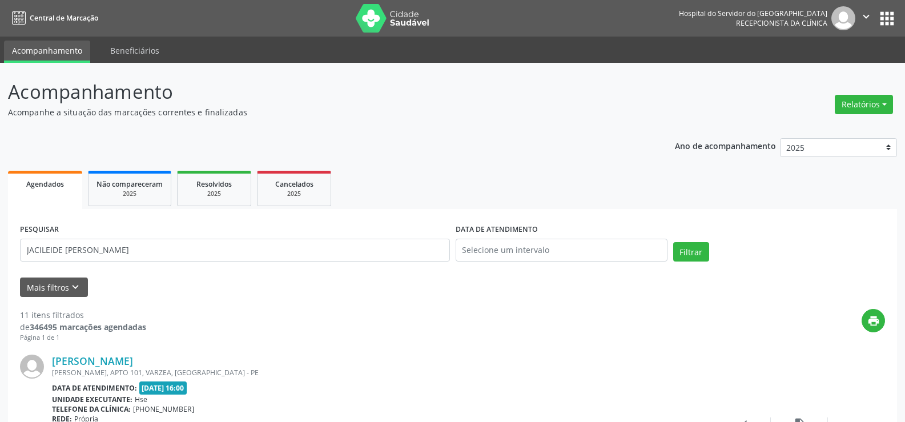  Describe the element at coordinates (75, 287) in the screenshot. I see `i: keyboard_arrow_down` at that location.